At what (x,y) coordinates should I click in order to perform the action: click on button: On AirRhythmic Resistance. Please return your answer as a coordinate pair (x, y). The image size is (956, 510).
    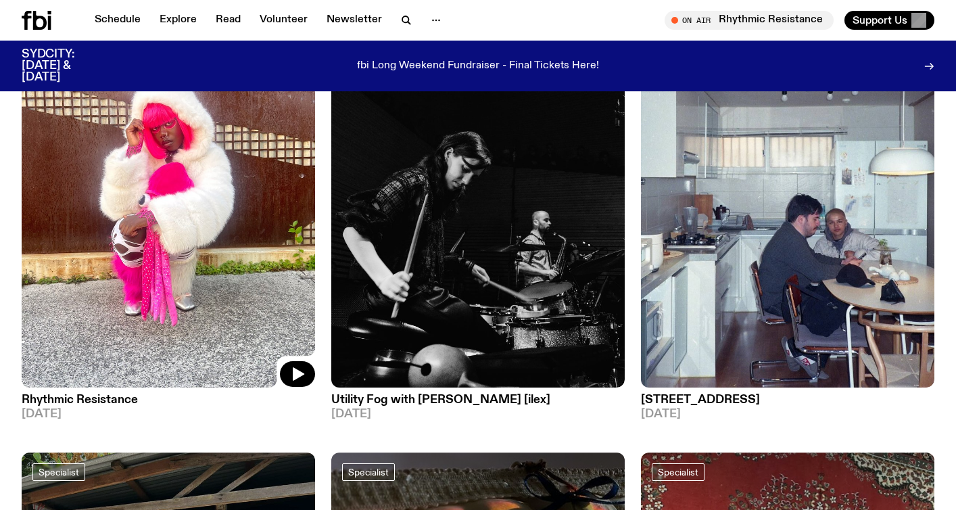
    Looking at the image, I should click on (749, 20).